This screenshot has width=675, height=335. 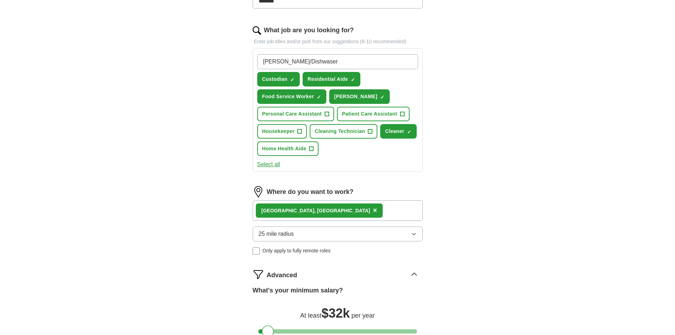 I want to click on button: Patient Care Assistant, so click(x=373, y=114).